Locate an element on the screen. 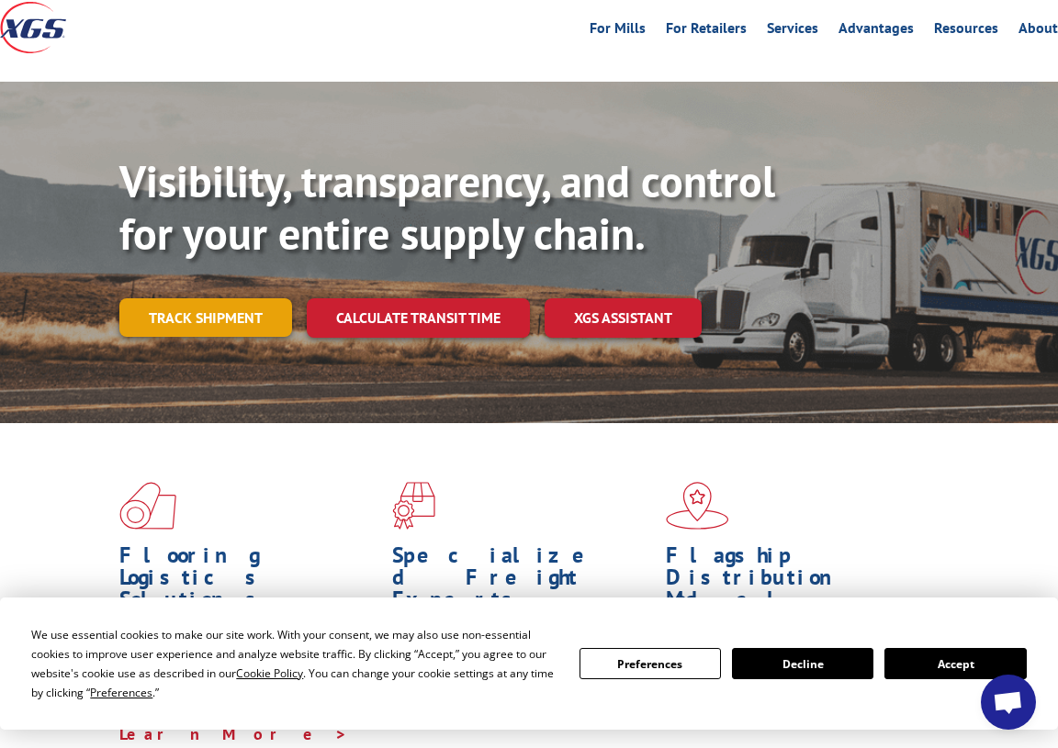 Image resolution: width=1058 pixels, height=748 pixels. button: Decline is located at coordinates (803, 664).